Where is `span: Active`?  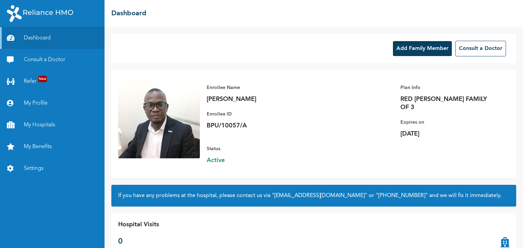 span: Active is located at coordinates (254, 161).